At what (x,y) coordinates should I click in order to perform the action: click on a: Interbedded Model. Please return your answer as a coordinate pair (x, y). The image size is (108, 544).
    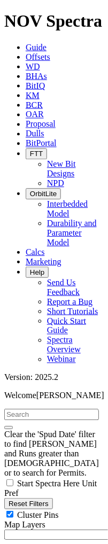
    Looking at the image, I should click on (67, 209).